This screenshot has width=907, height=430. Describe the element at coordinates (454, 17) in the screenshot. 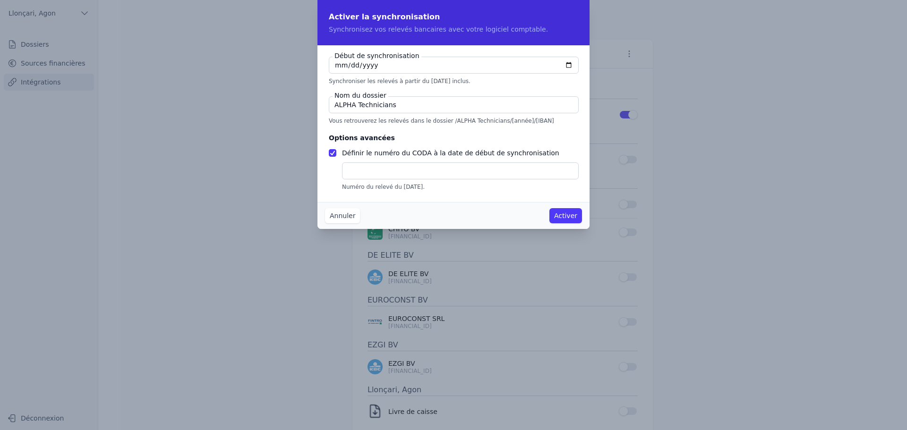

I see `h2: Activer la synchronisation` at that location.